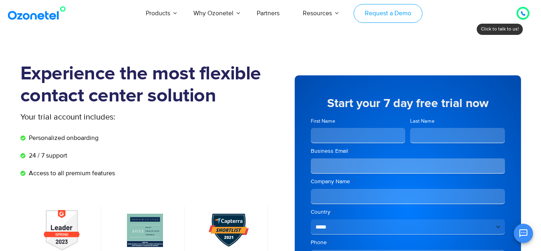  I want to click on p: Your trial account includes:, so click(115, 117).